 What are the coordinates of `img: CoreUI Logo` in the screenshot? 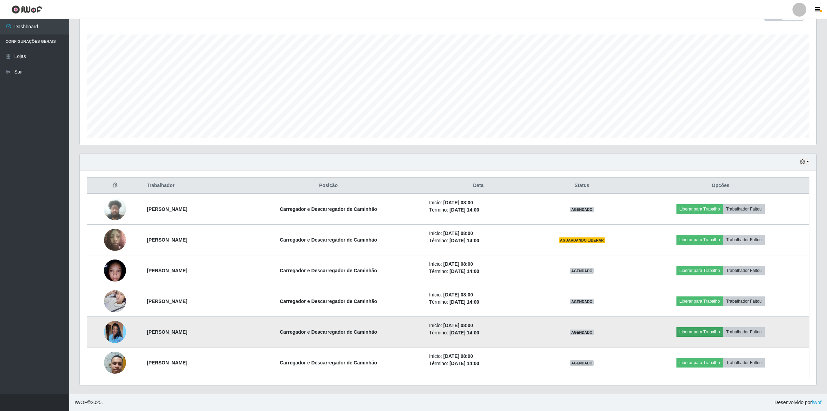 It's located at (27, 9).